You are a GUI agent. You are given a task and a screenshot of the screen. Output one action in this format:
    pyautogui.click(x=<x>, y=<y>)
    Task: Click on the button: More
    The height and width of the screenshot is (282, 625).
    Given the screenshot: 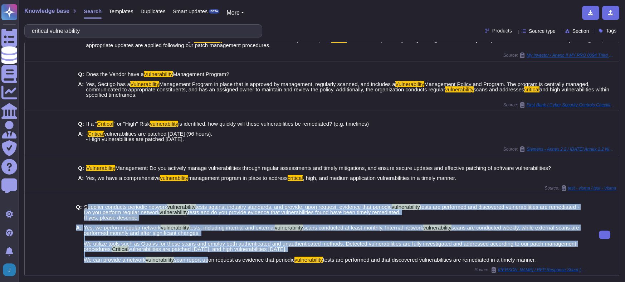 What is the action you would take?
    pyautogui.click(x=235, y=13)
    